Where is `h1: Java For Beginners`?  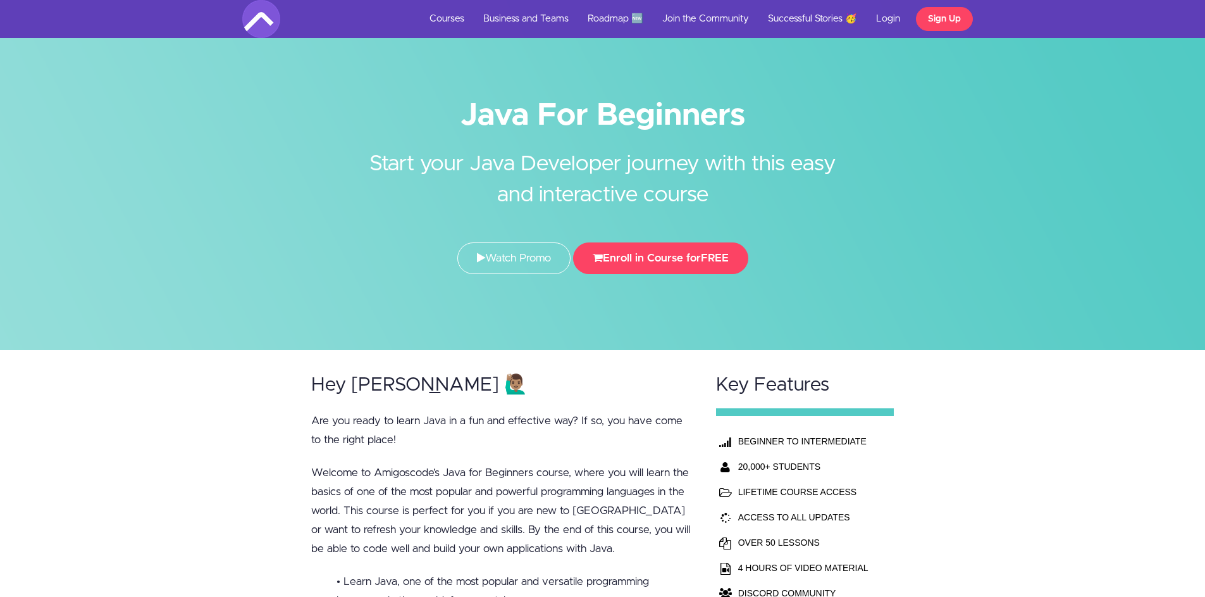
h1: Java For Beginners is located at coordinates (603, 115).